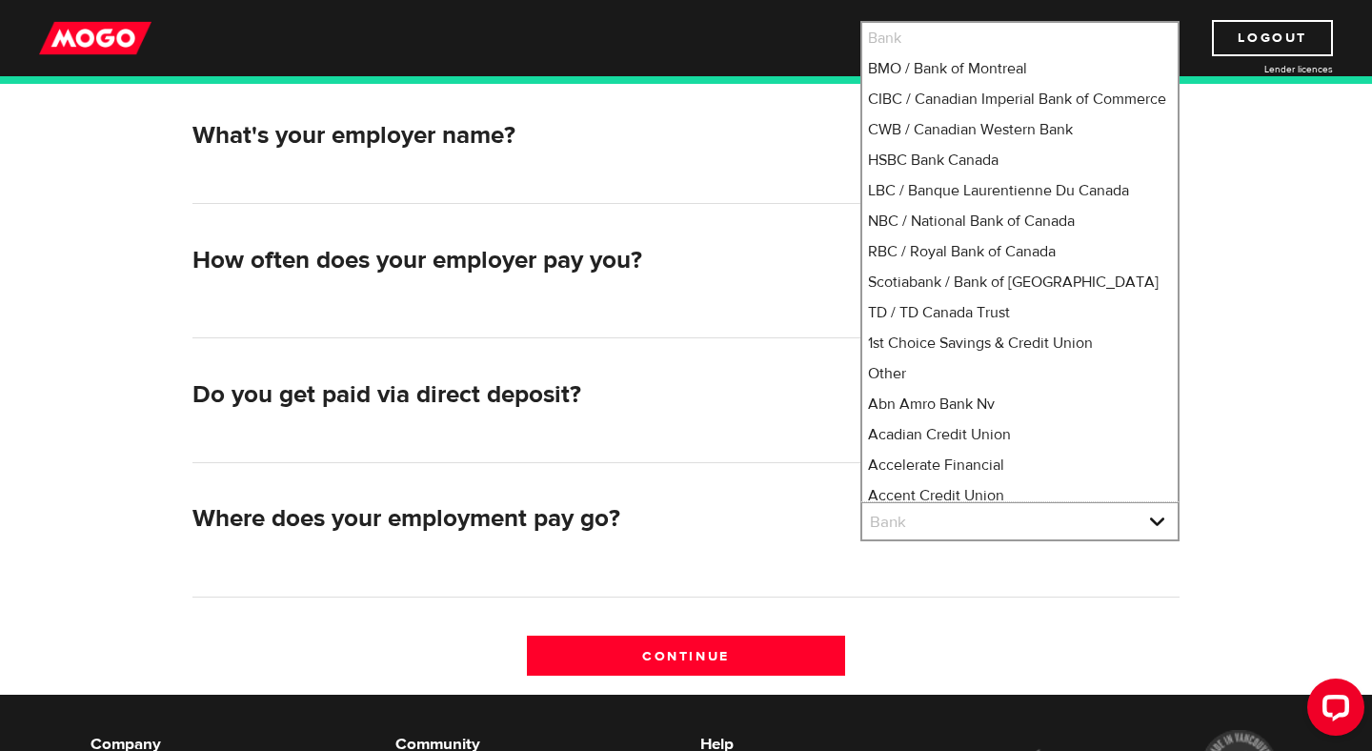 This screenshot has height=751, width=1372. I want to click on li: 1st Choice Savings & Credit Union, so click(1019, 343).